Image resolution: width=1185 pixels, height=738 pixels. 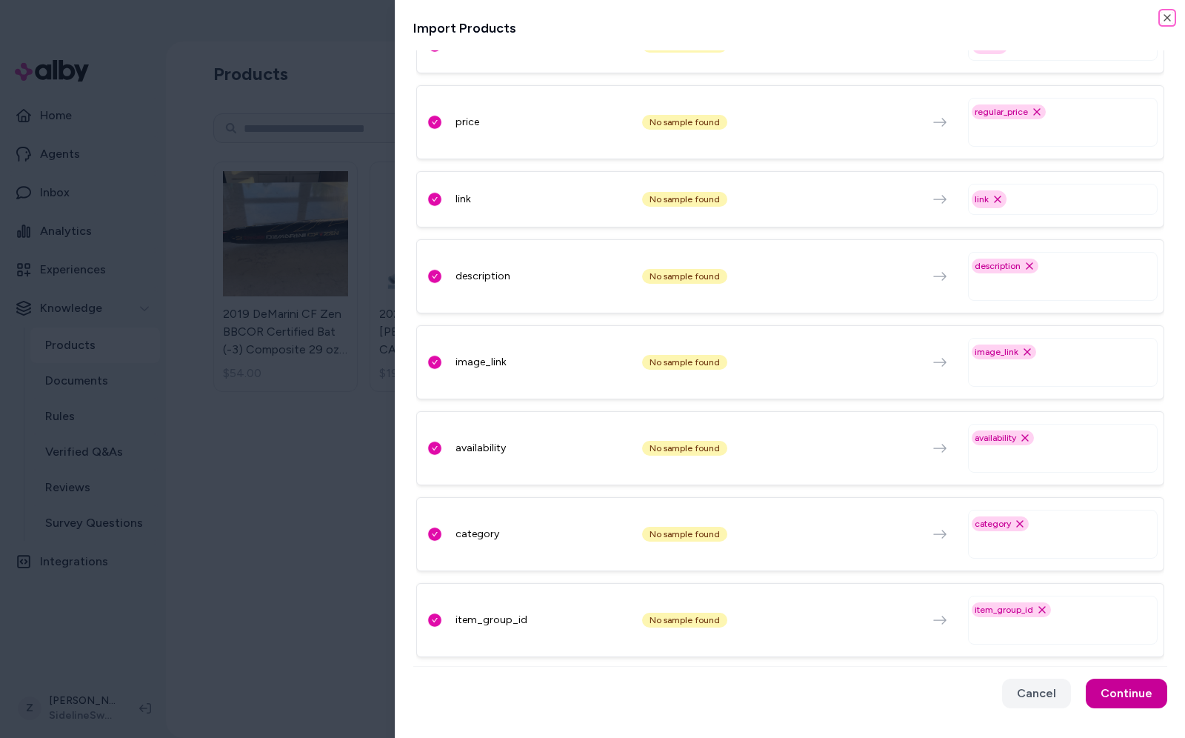 What do you see at coordinates (1001, 112) in the screenshot?
I see `span: regular_price` at bounding box center [1001, 112].